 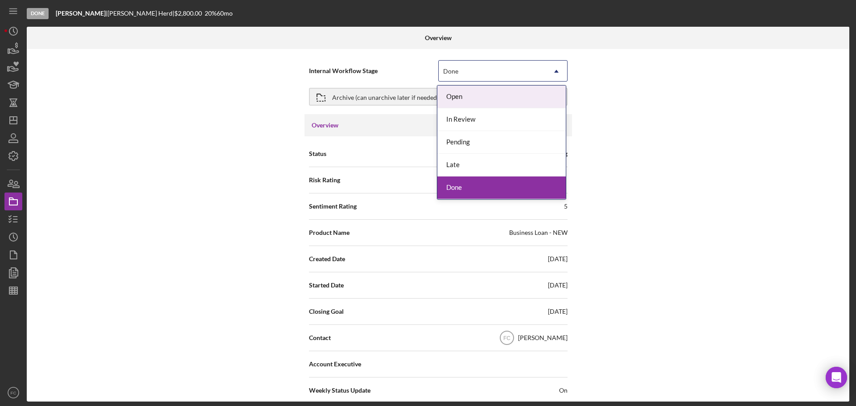 I want to click on span: Created Date, so click(x=327, y=259).